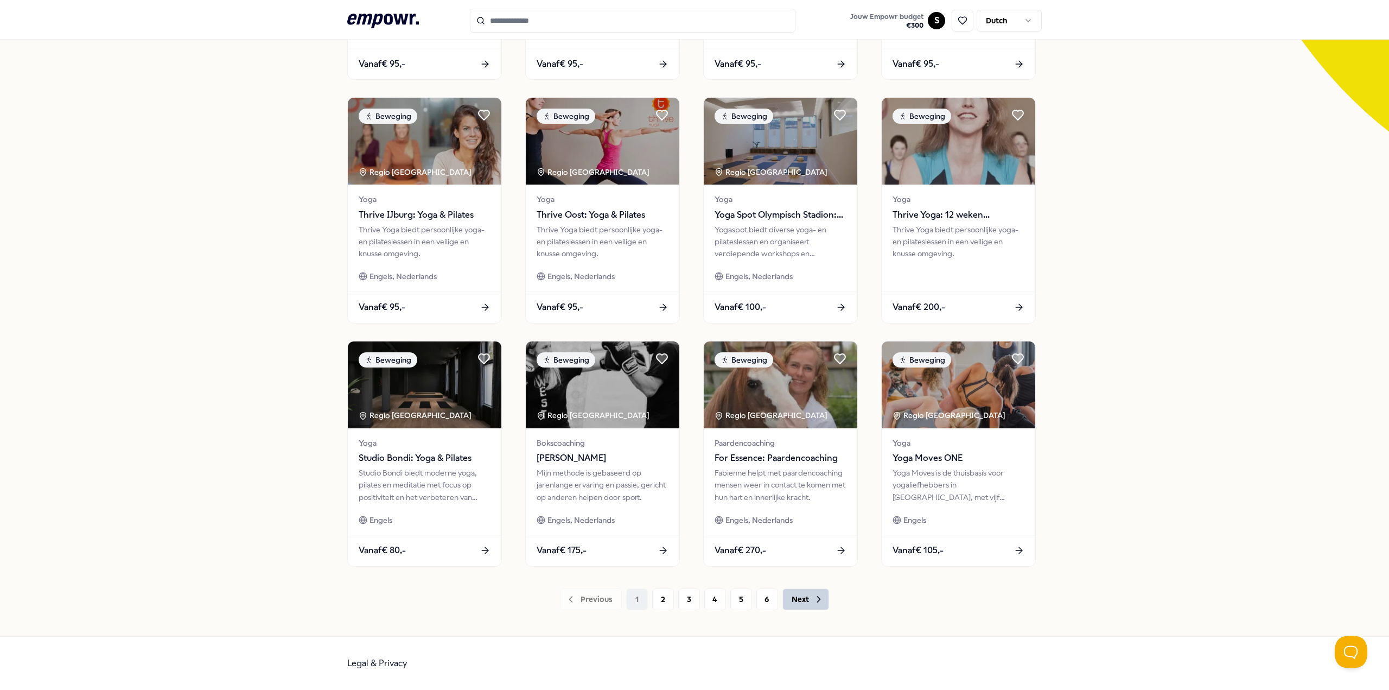  I want to click on span: Thrive Oost: Yoga & Pilates, so click(602, 215).